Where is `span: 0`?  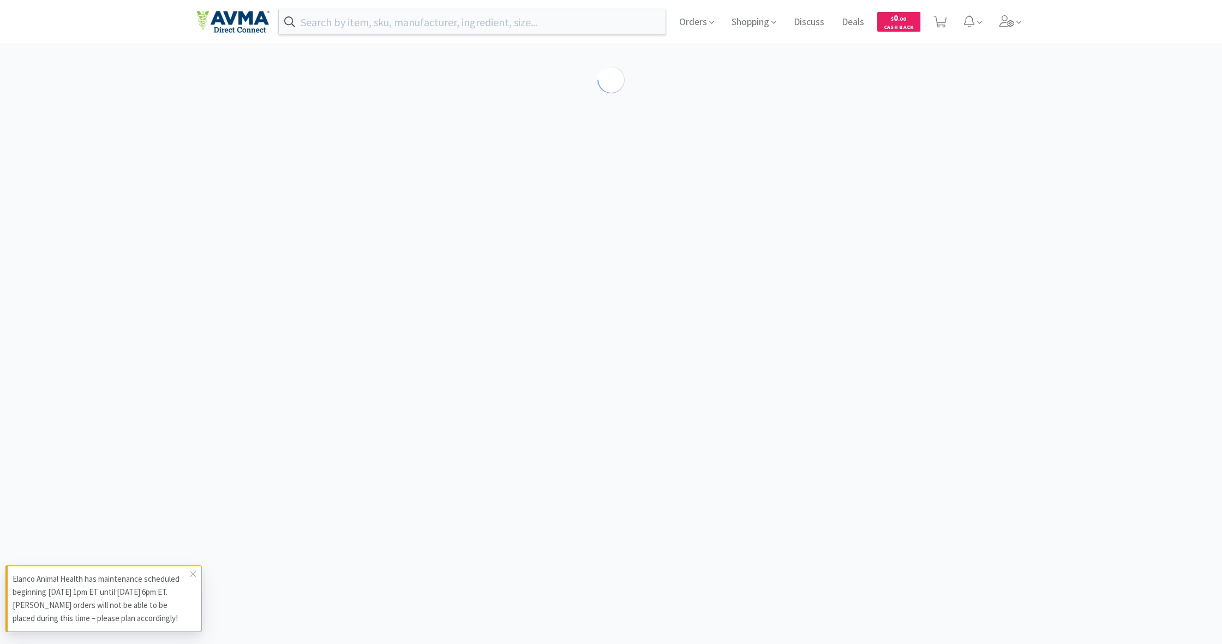 span: 0 is located at coordinates (899, 17).